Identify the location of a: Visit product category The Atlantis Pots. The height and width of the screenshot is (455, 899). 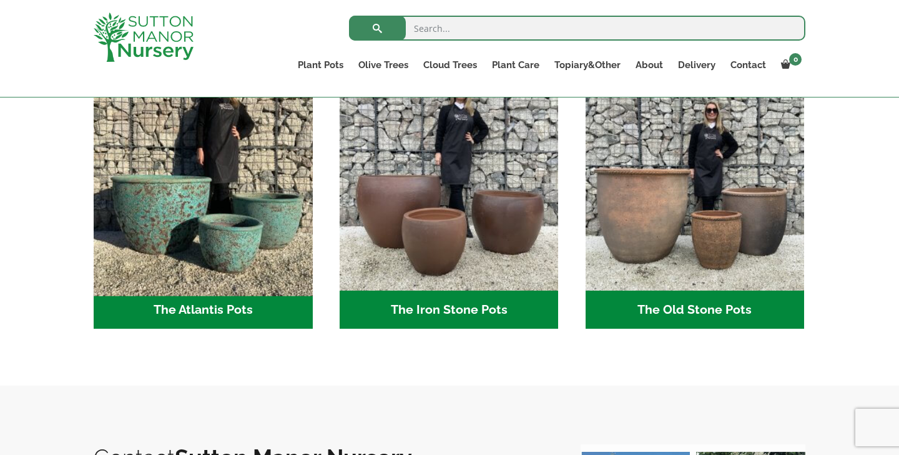
(203, 200).